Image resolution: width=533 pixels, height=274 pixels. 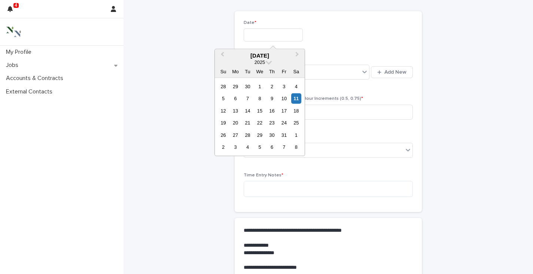 What do you see at coordinates (284, 135) in the screenshot?
I see `div: Choose Friday, October 31st, 2025` at bounding box center [284, 135].